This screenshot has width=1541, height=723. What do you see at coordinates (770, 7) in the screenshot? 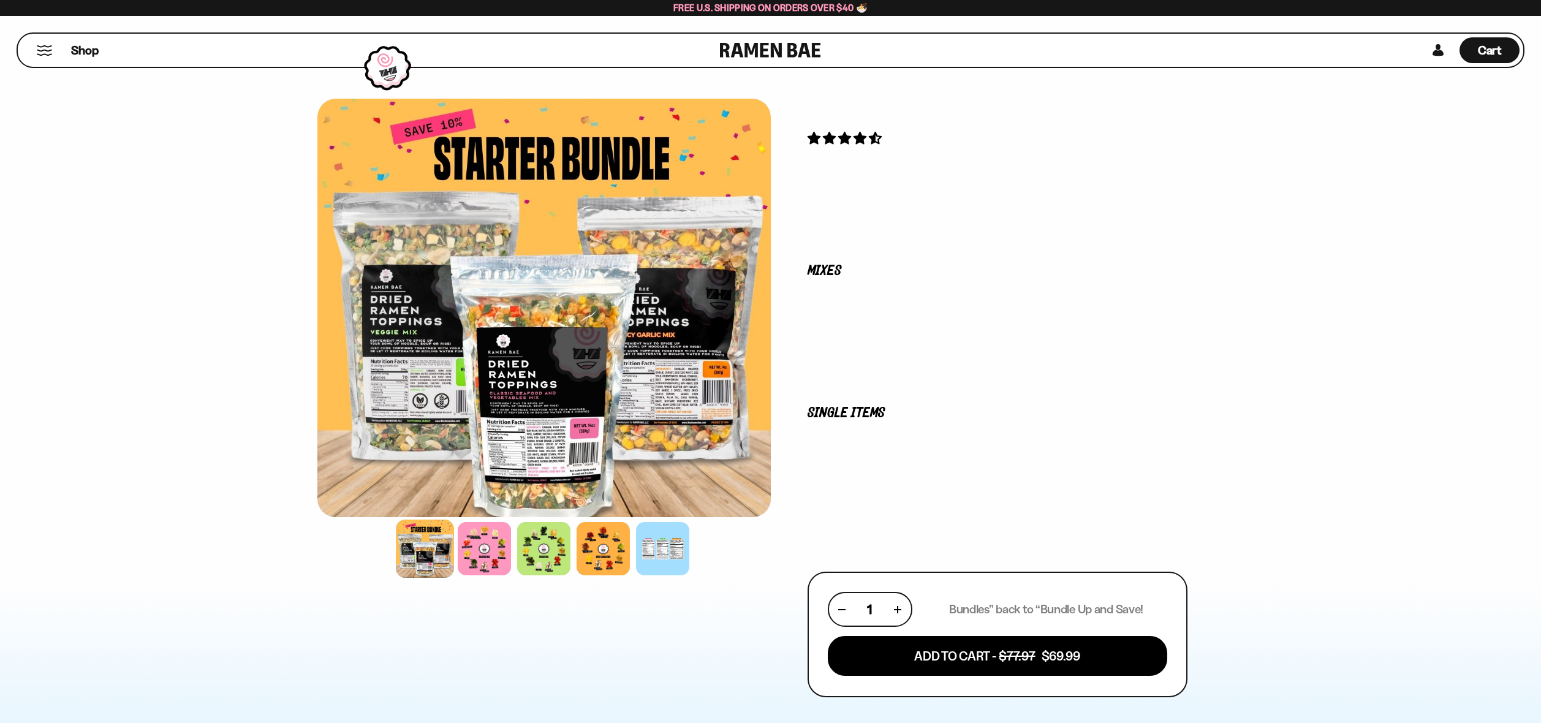
I see `span: Free U.S. Shipping on Orders over $40 🍜` at bounding box center [770, 7].